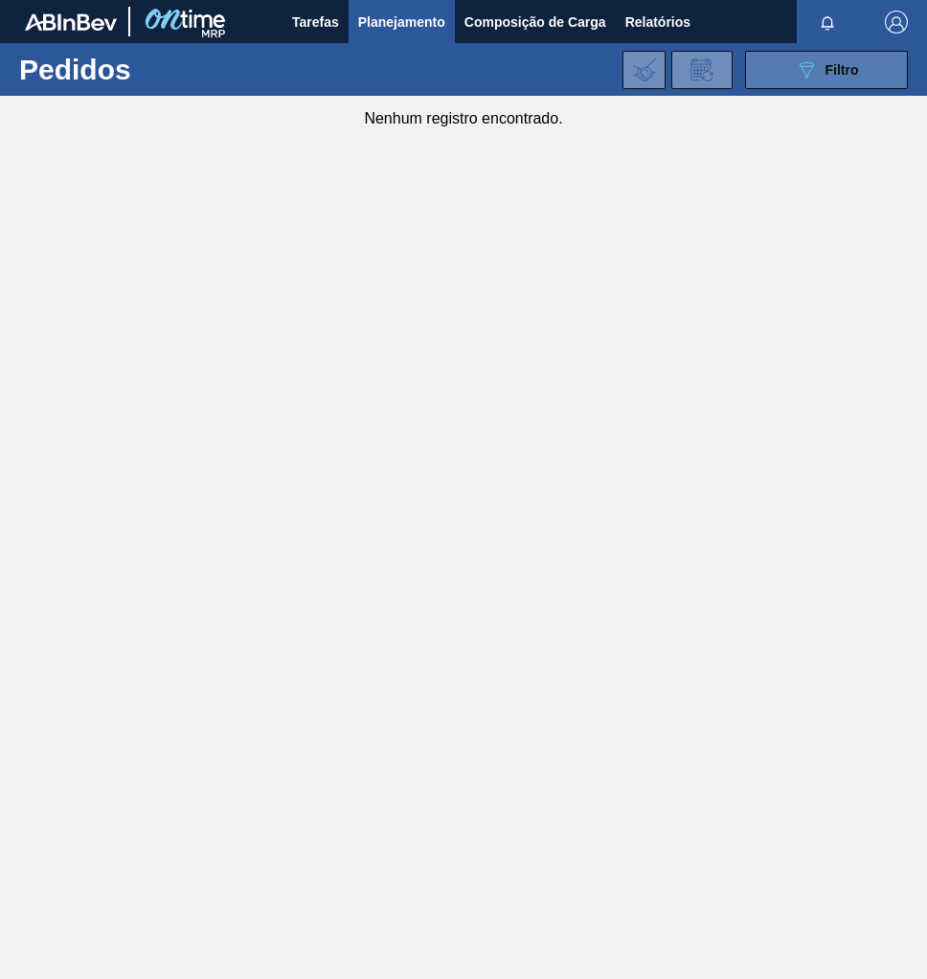  I want to click on span: Relatórios, so click(658, 22).